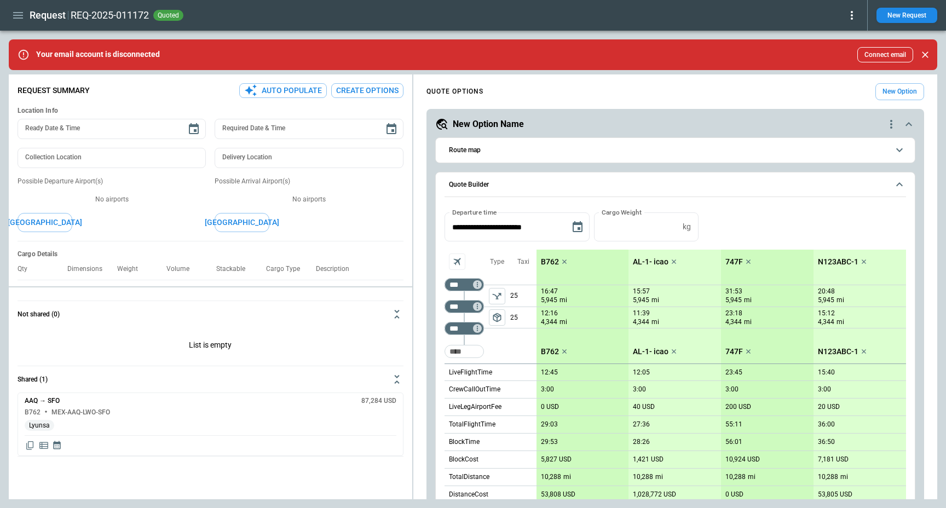 This screenshot has height=508, width=946. What do you see at coordinates (675, 185) in the screenshot?
I see `button: Quote Builder` at bounding box center [675, 185].